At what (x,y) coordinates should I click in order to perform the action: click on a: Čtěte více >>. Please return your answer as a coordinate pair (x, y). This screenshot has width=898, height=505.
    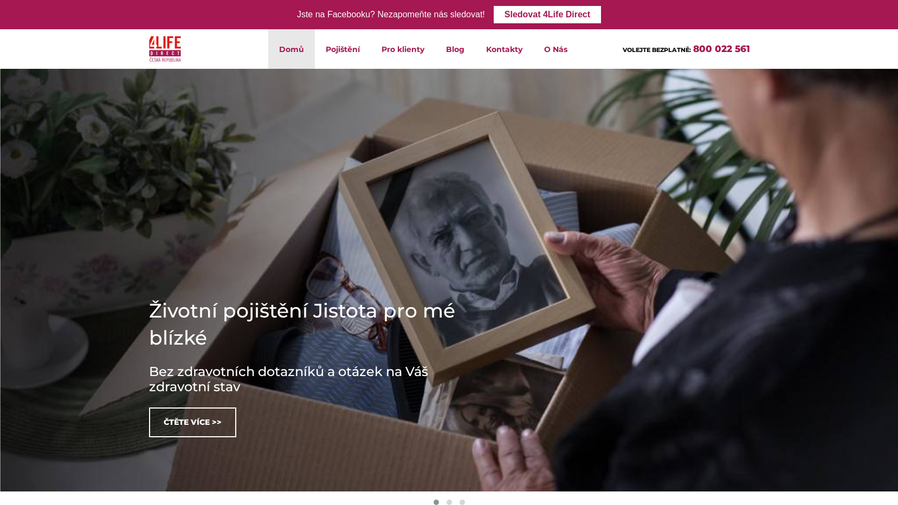
    Looking at the image, I should click on (192, 422).